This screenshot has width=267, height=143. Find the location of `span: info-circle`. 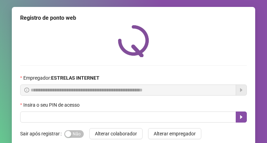

span: info-circle is located at coordinates (27, 90).